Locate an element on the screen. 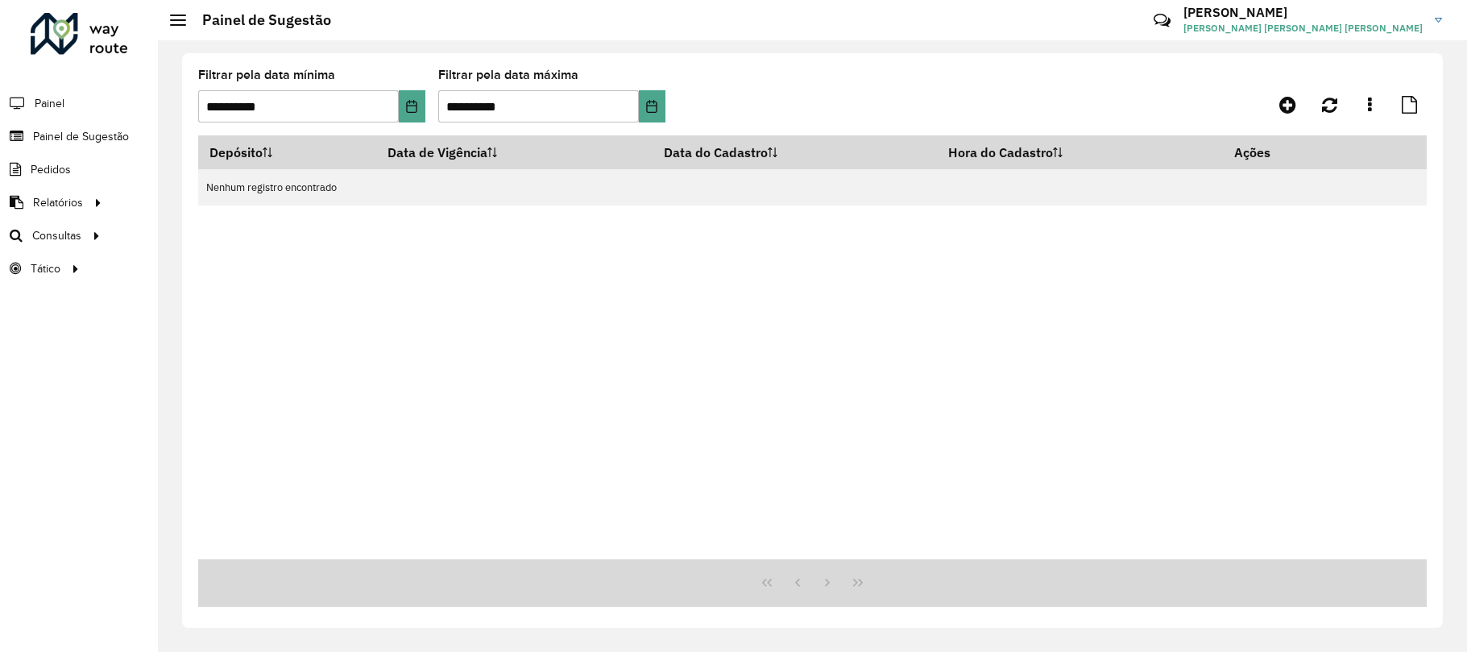  span: Painel de Sugestão is located at coordinates (81, 136).